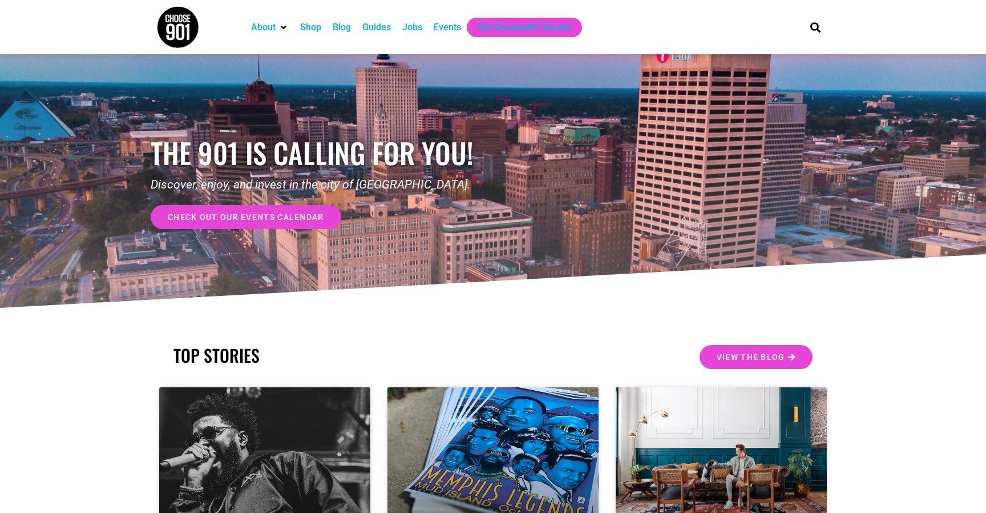 Image resolution: width=986 pixels, height=513 pixels. Describe the element at coordinates (524, 27) in the screenshot. I see `div: Get Choose901 Emails` at that location.